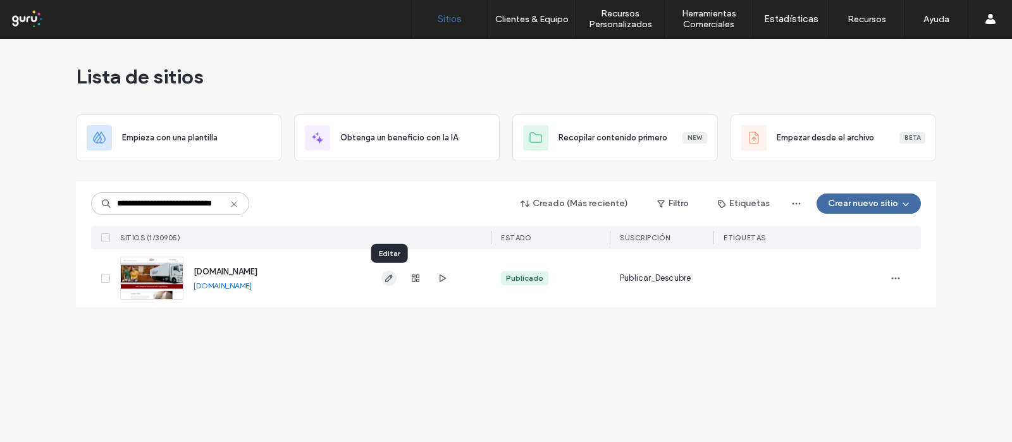  What do you see at coordinates (170, 138) in the screenshot?
I see `span: Empieza con una plantilla` at bounding box center [170, 138].